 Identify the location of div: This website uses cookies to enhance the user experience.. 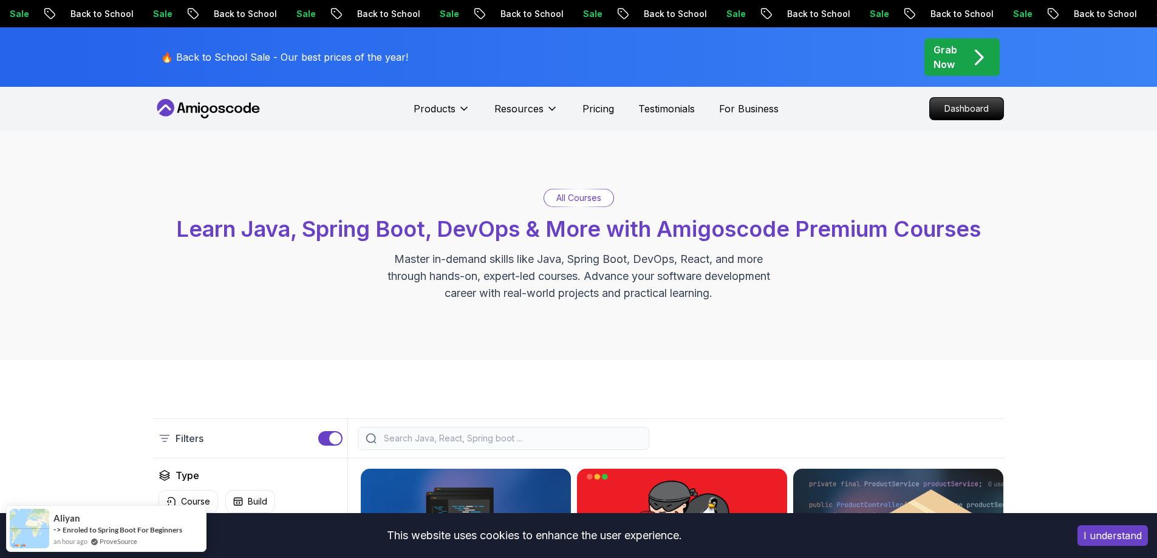
(534, 536).